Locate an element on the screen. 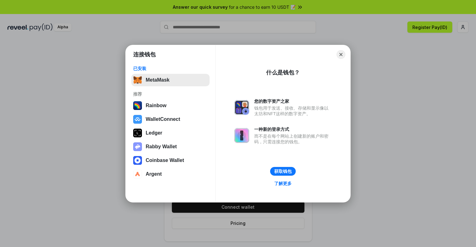 The width and height of the screenshot is (476, 247). button: Coinbase Wallet is located at coordinates (170, 161).